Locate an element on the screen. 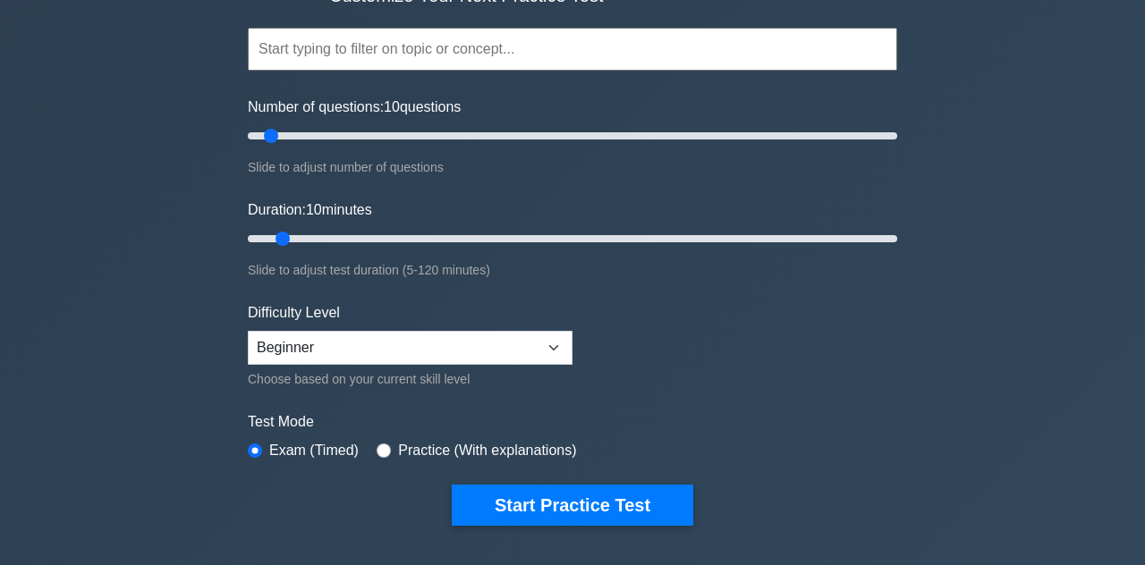 This screenshot has width=1145, height=565. label: Difficulty Level is located at coordinates (293, 313).